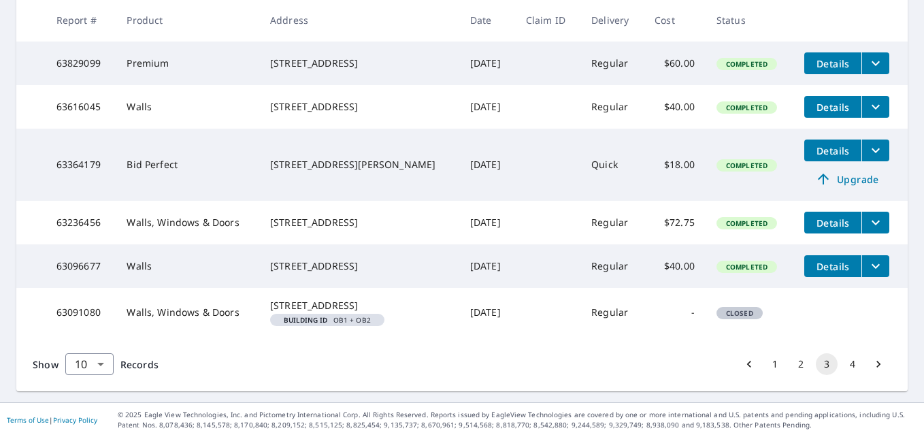  I want to click on a: Upgrade, so click(846, 179).